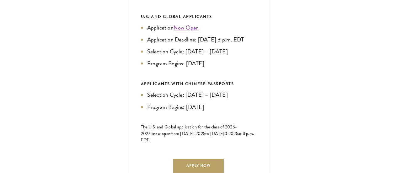 This screenshot has height=173, width=397. Describe the element at coordinates (226, 133) in the screenshot. I see `span: 0` at that location.